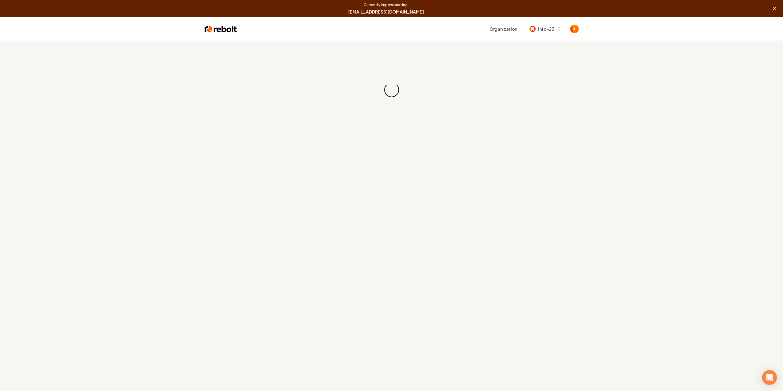 Image resolution: width=783 pixels, height=391 pixels. Describe the element at coordinates (503, 29) in the screenshot. I see `button: Organization` at that location.